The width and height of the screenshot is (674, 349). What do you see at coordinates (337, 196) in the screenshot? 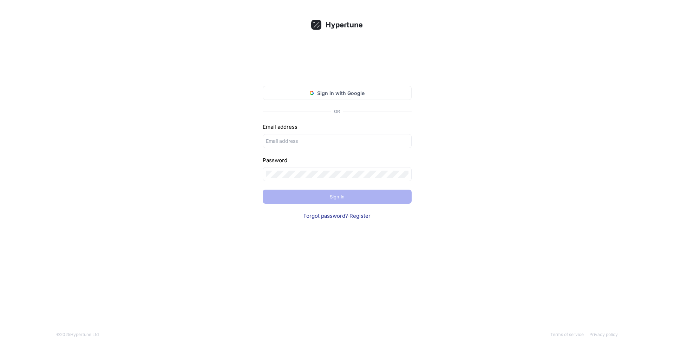
I see `button: Sign In` at bounding box center [337, 196].